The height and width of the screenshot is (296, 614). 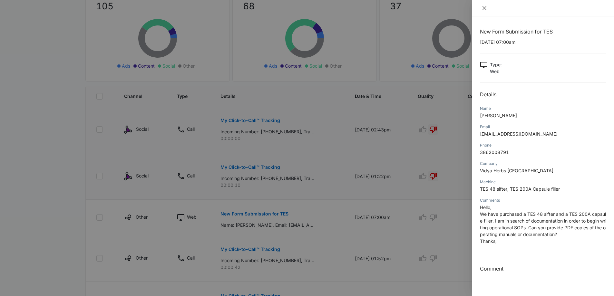 I want to click on span: 3862008791, so click(x=495, y=152).